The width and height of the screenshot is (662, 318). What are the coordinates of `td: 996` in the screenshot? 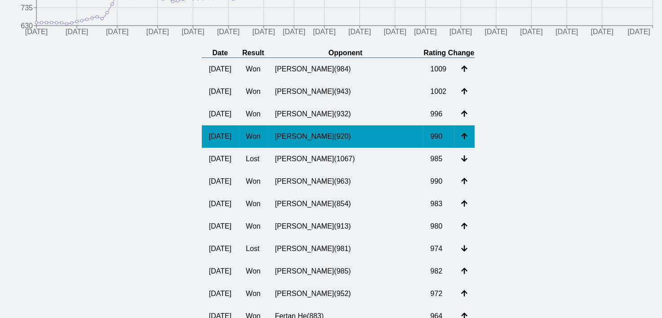 It's located at (438, 114).